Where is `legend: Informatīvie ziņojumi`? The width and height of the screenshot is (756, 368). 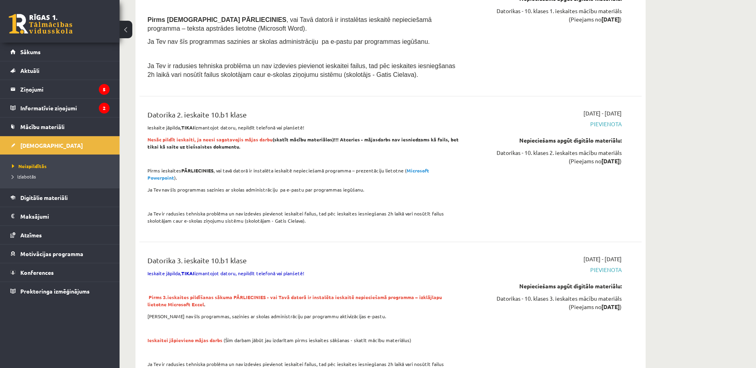 legend: Informatīvie ziņojumi is located at coordinates (65, 108).